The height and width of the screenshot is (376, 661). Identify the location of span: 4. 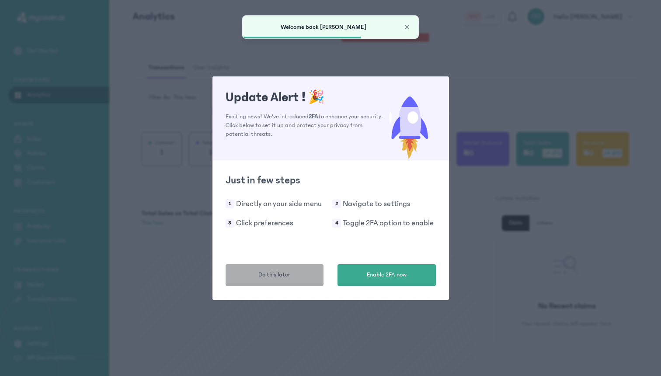
(337, 223).